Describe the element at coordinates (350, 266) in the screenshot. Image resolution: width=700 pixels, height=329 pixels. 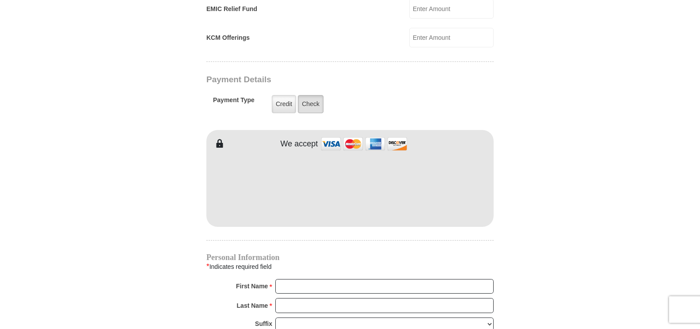
I see `div: Indicates required field` at that location.